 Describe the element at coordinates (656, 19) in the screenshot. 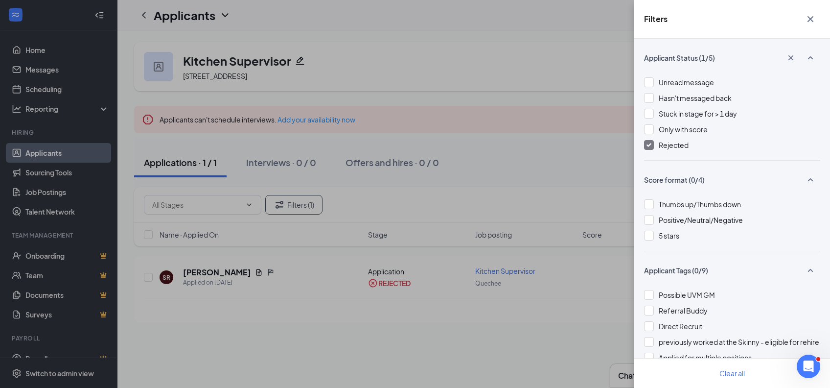

I see `h5: Filters` at that location.